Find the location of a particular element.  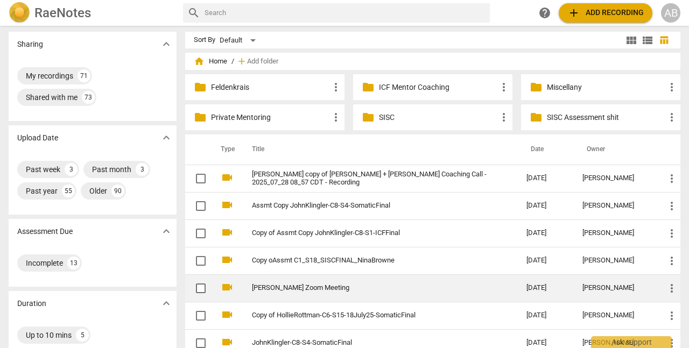

div: 55 is located at coordinates (68, 191).